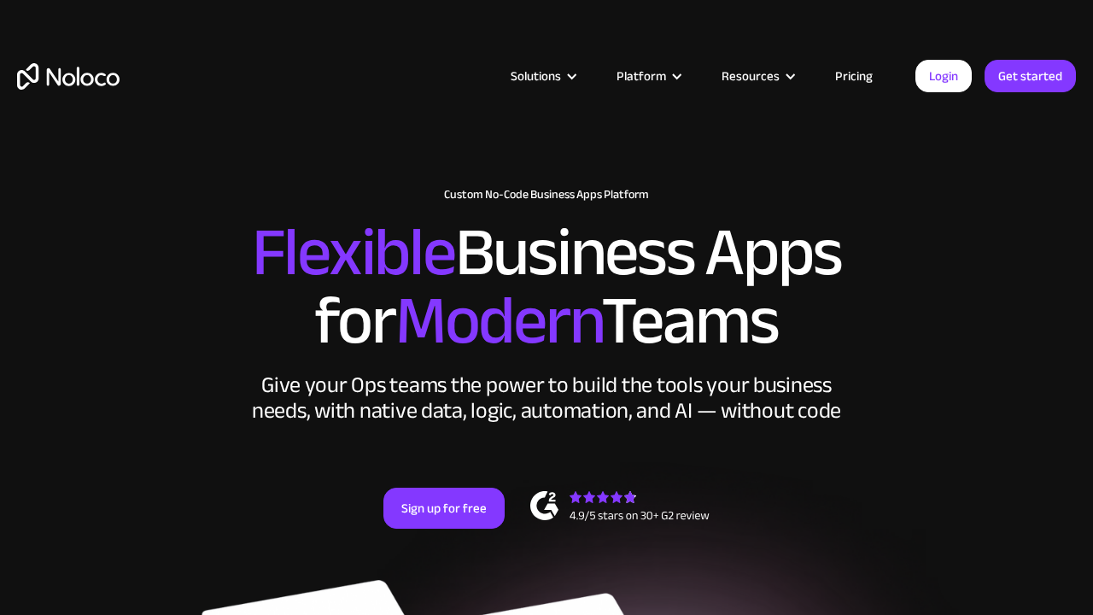 The image size is (1093, 615). Describe the element at coordinates (498, 320) in the screenshot. I see `span: Modern` at that location.